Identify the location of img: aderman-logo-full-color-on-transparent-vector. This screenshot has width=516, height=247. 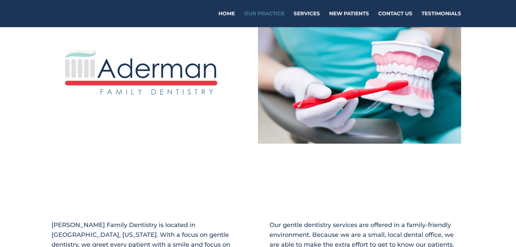
(141, 71).